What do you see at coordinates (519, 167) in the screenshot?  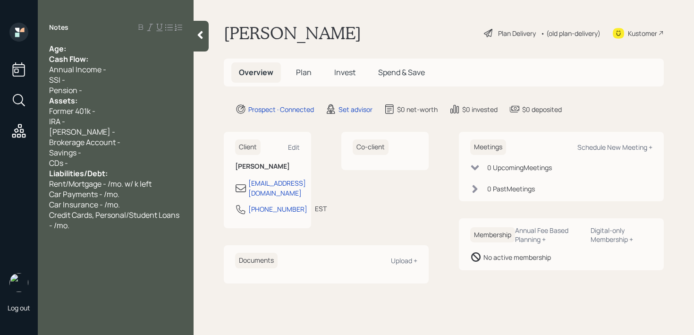 I see `div: 0 Upcoming Meeting s` at bounding box center [519, 167].